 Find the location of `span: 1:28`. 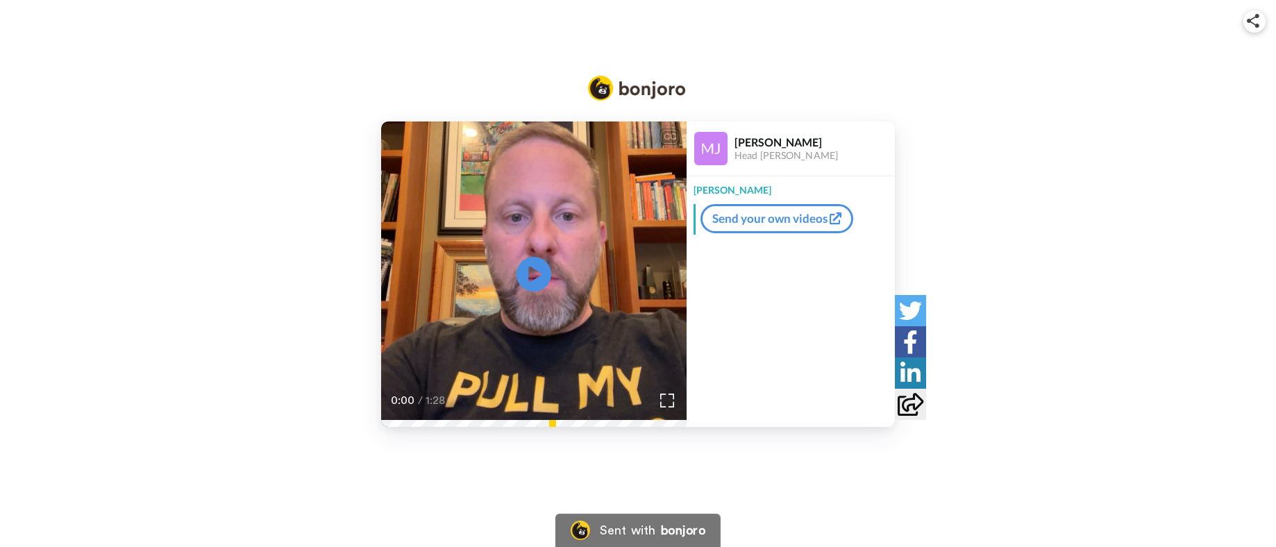

span: 1:28 is located at coordinates (437, 401).